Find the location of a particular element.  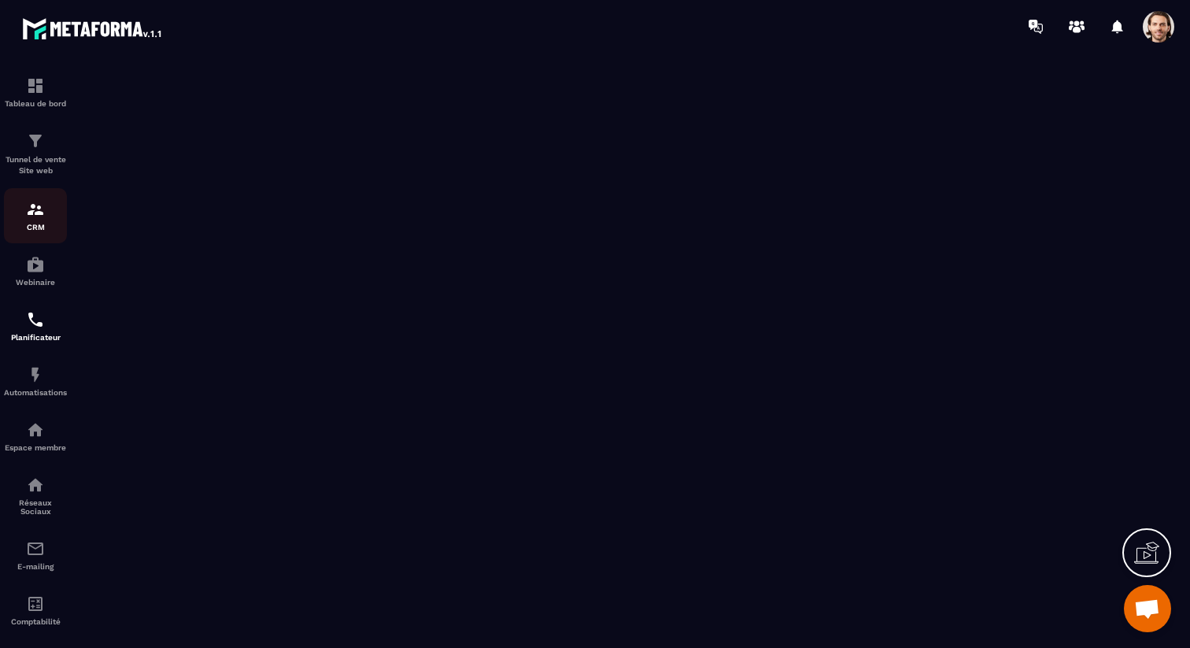

img: email is located at coordinates (35, 549).